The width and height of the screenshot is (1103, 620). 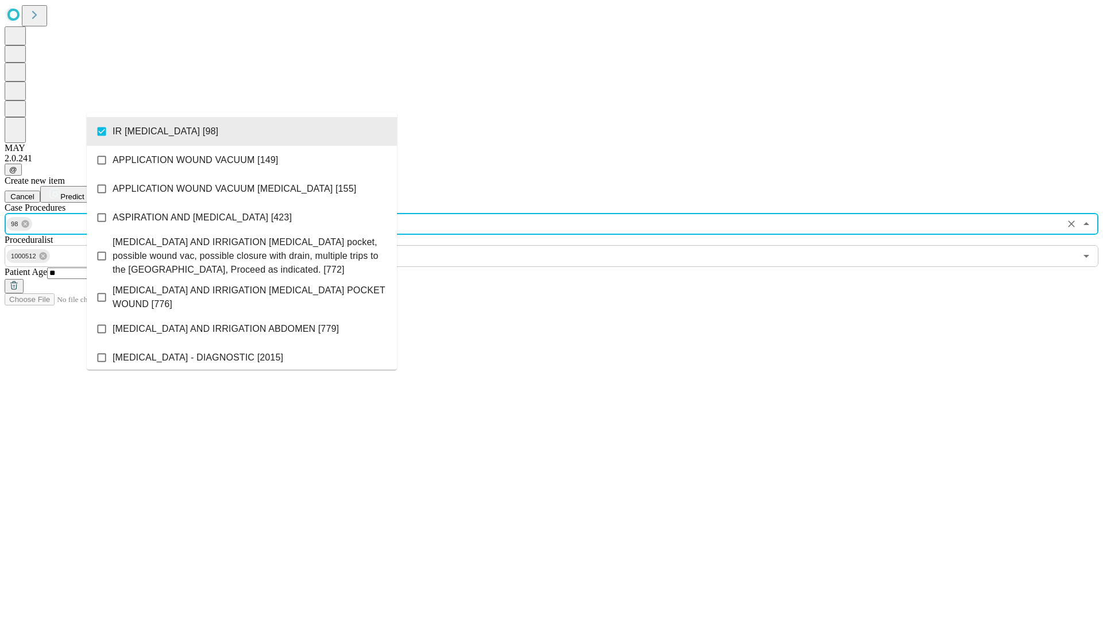 I want to click on span: Predict, so click(x=72, y=196).